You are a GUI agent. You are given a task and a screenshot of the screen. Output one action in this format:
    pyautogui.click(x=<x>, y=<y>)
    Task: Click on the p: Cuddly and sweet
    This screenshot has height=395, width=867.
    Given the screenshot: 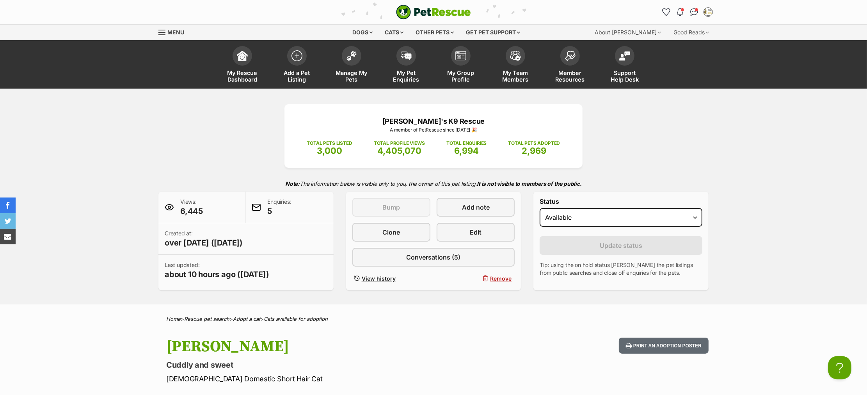 What is the action you would take?
    pyautogui.click(x=331, y=365)
    